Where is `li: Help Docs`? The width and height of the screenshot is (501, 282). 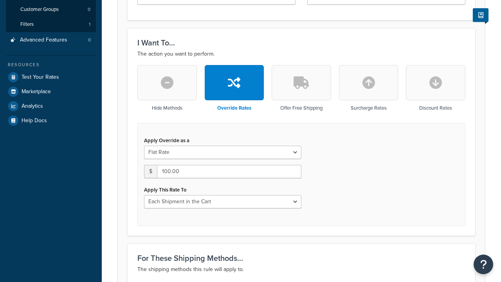
li: Help Docs is located at coordinates (51, 121).